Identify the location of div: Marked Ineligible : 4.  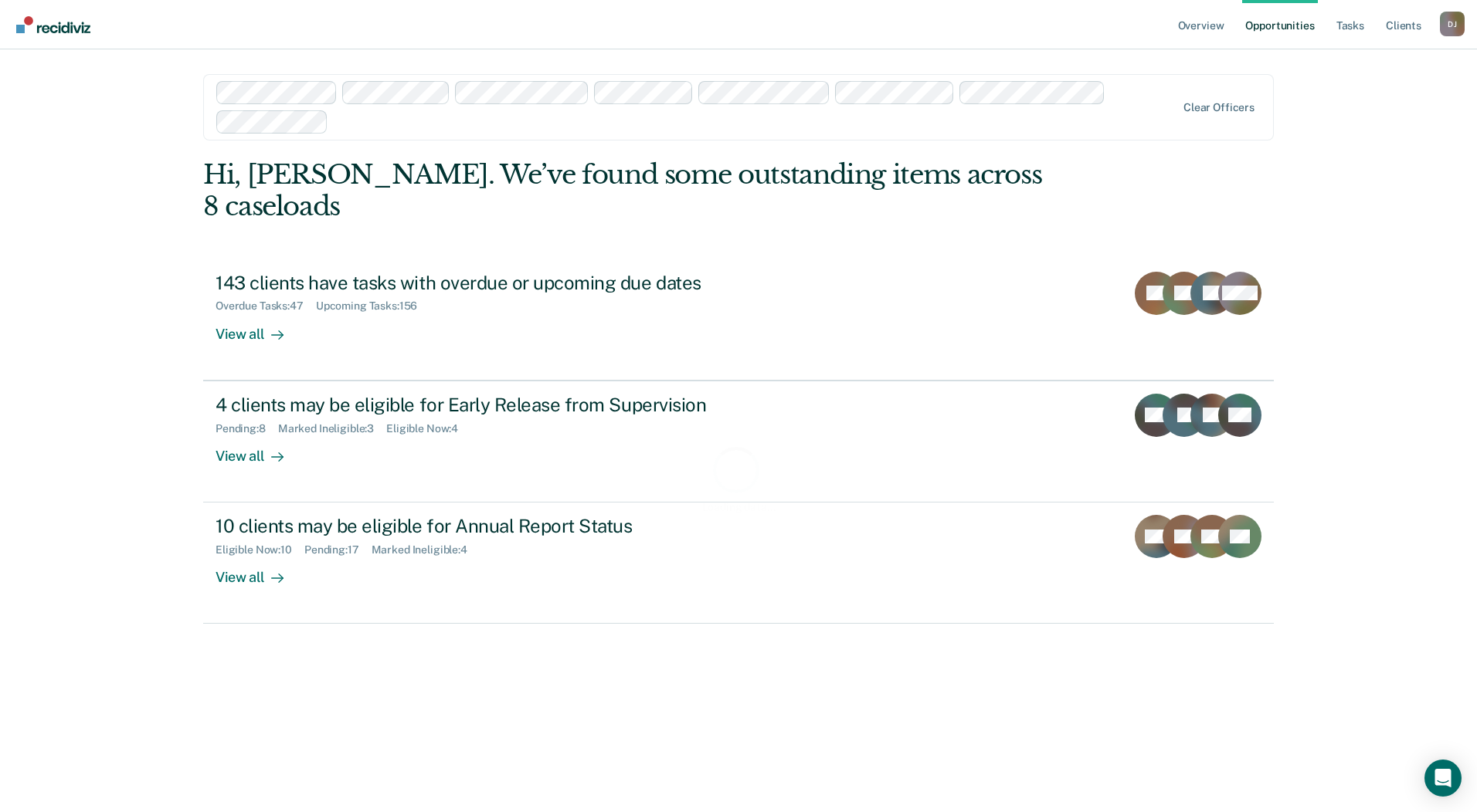
(426, 549).